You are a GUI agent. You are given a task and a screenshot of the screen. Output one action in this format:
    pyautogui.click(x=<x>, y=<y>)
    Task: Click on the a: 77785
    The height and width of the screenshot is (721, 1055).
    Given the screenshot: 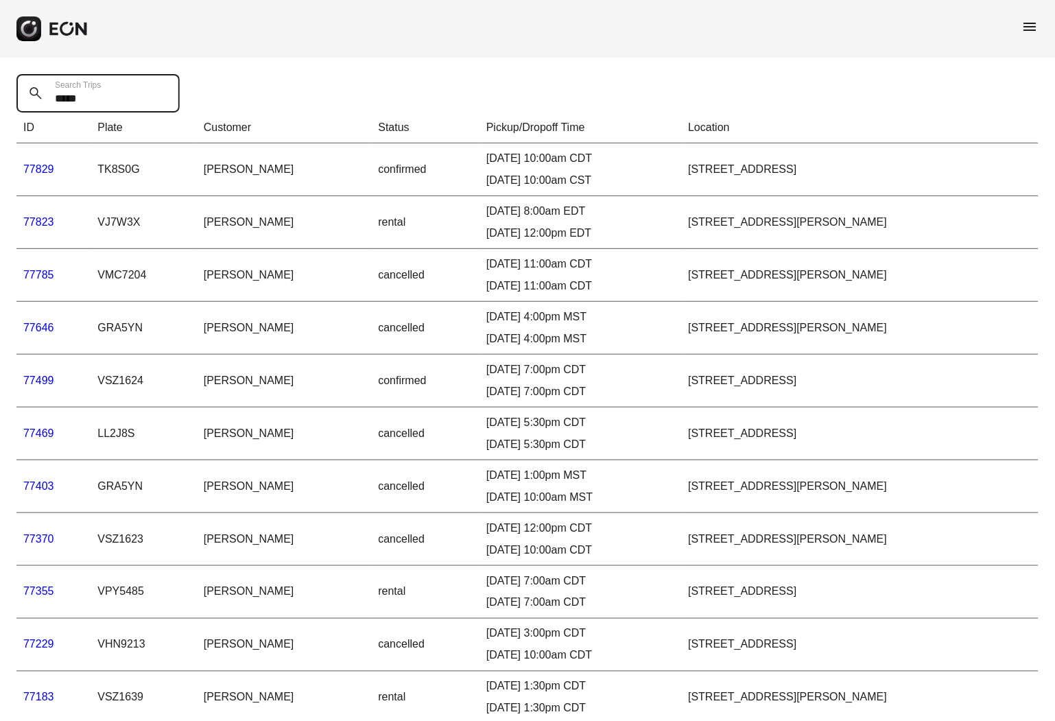 What is the action you would take?
    pyautogui.click(x=38, y=274)
    